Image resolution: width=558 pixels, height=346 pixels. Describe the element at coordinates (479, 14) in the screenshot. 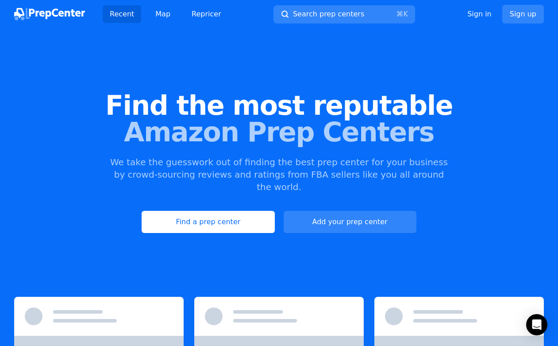

I see `a: Sign in` at that location.